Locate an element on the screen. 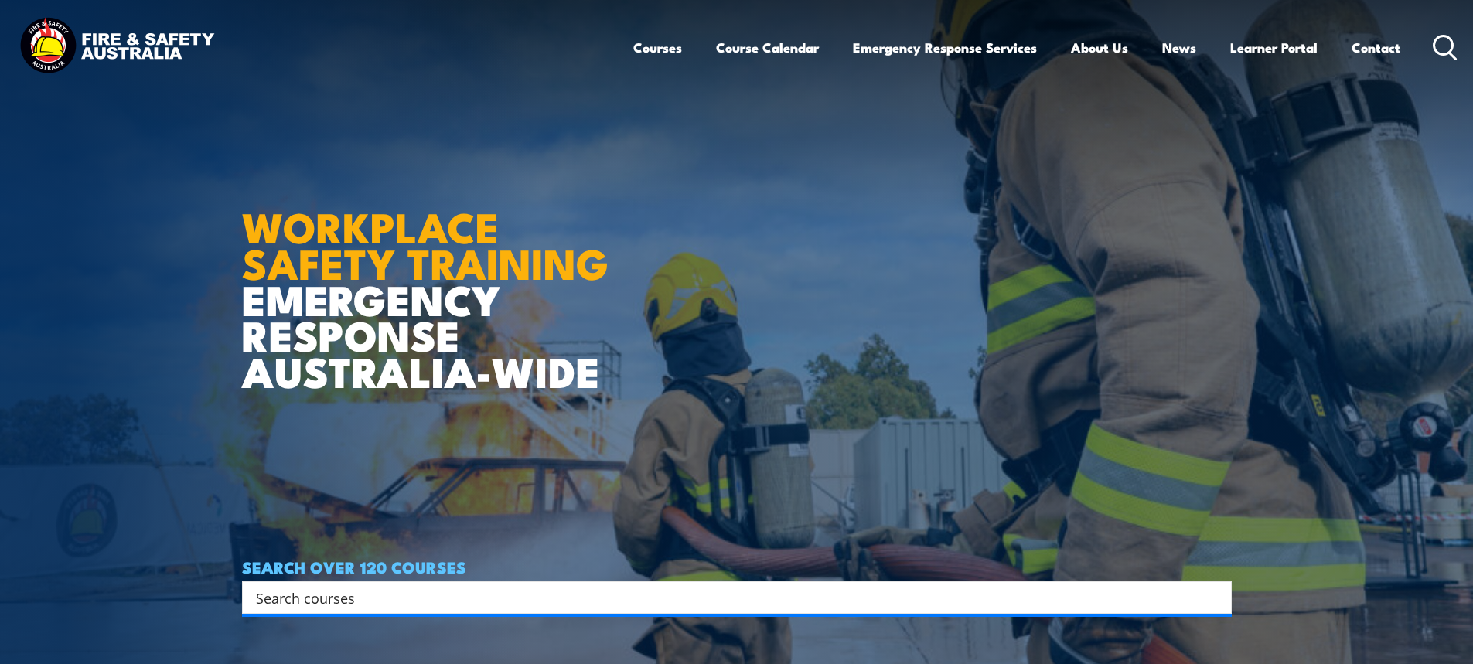 The image size is (1473, 664). a: Emergency Response Services is located at coordinates (945, 47).